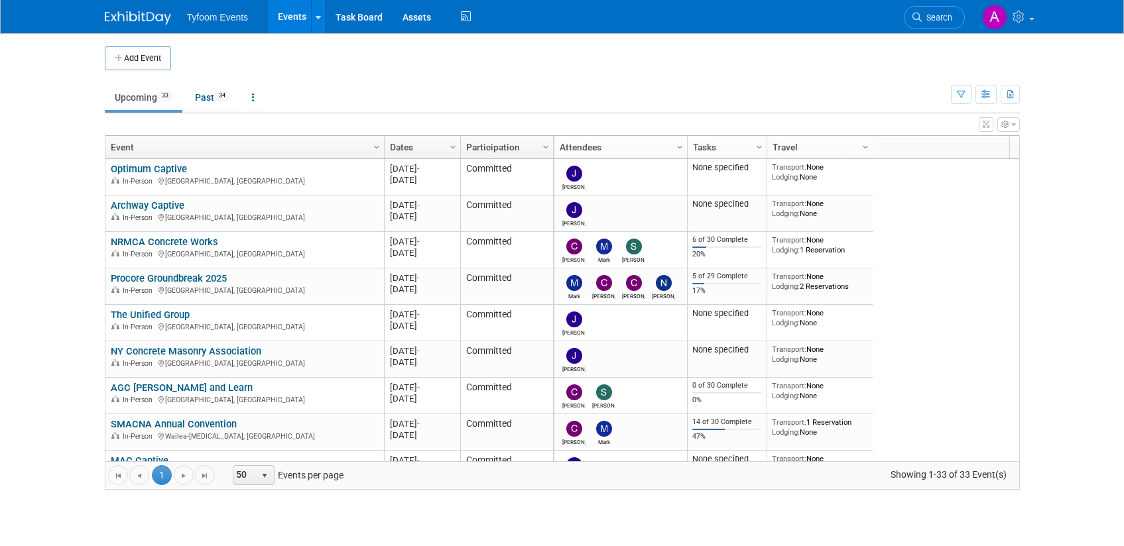 This screenshot has width=1124, height=546. I want to click on a: Go to the last page, so click(205, 475).